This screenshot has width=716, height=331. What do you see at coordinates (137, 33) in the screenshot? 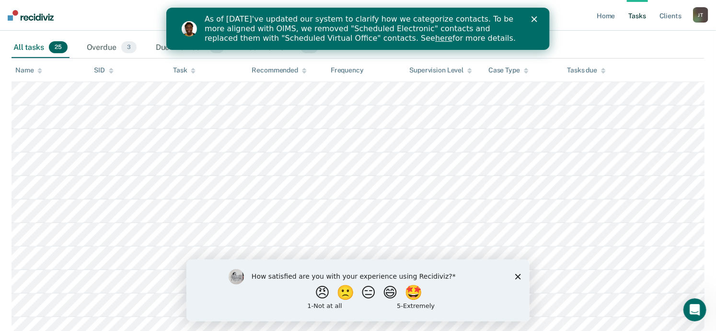
I see `button: 1` at bounding box center [137, 33].